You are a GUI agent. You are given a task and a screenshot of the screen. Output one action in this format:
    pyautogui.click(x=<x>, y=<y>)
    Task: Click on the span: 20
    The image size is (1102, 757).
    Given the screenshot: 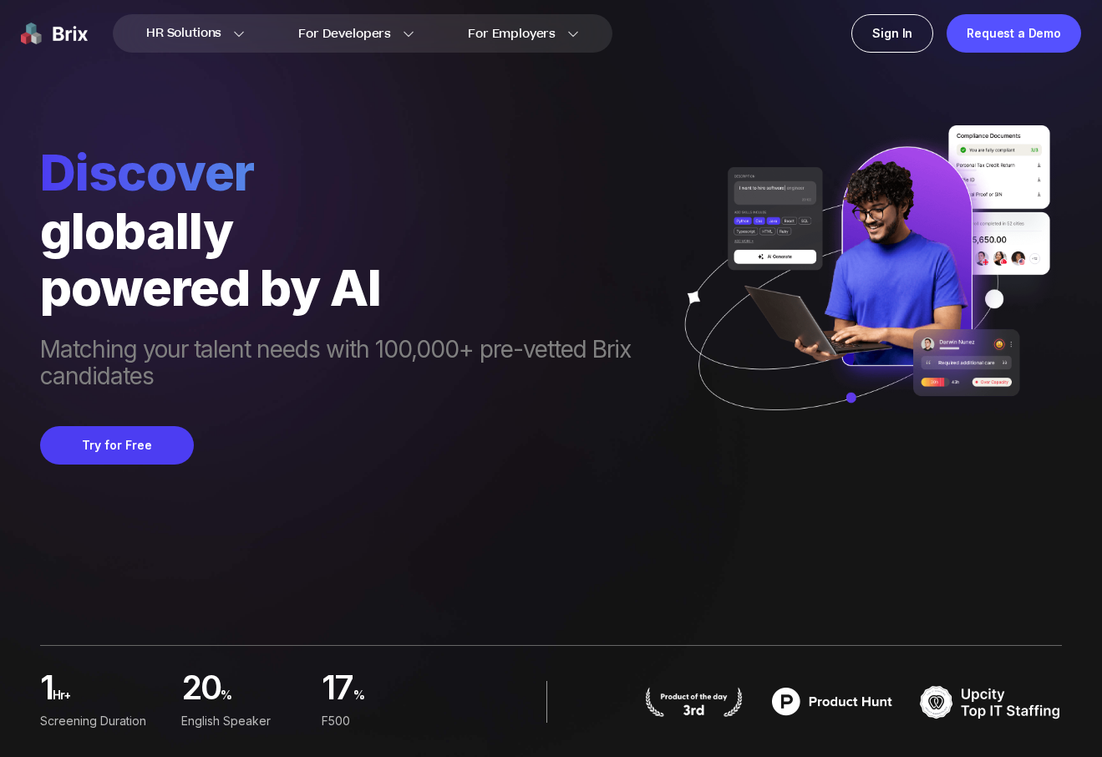 What is the action you would take?
    pyautogui.click(x=201, y=690)
    